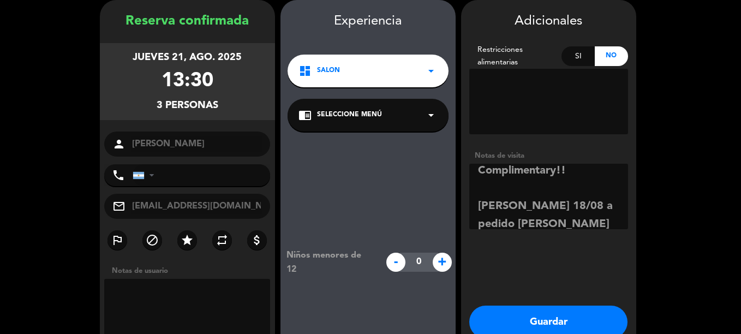  Describe the element at coordinates (305, 71) in the screenshot. I see `i: dashboard` at that location.